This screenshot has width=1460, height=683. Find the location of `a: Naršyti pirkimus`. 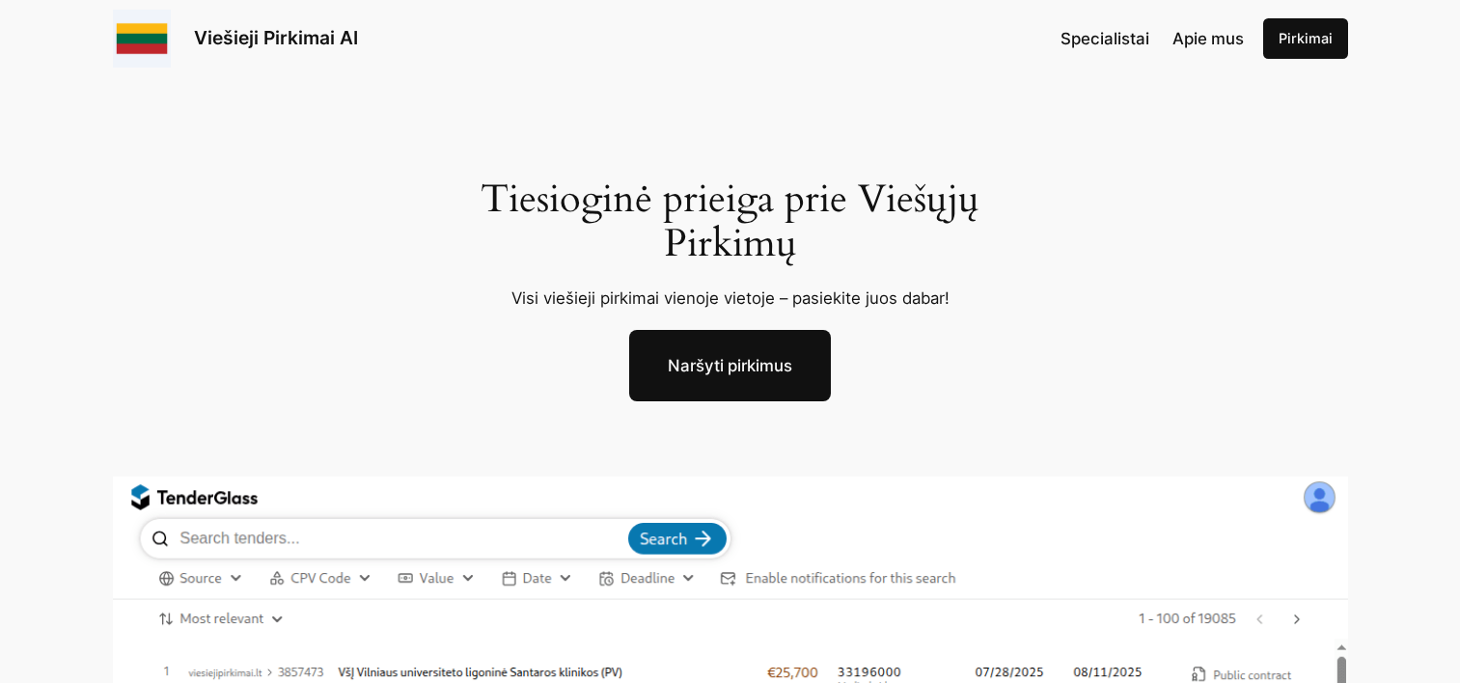

a: Naršyti pirkimus is located at coordinates (730, 366).